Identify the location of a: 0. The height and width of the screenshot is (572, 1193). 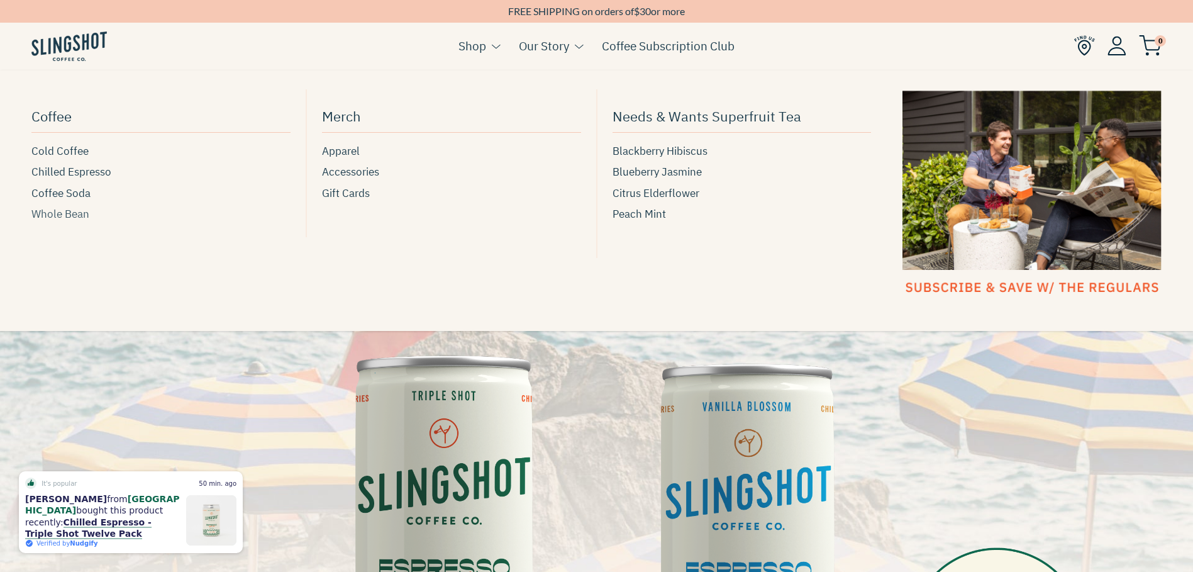
(1151, 46).